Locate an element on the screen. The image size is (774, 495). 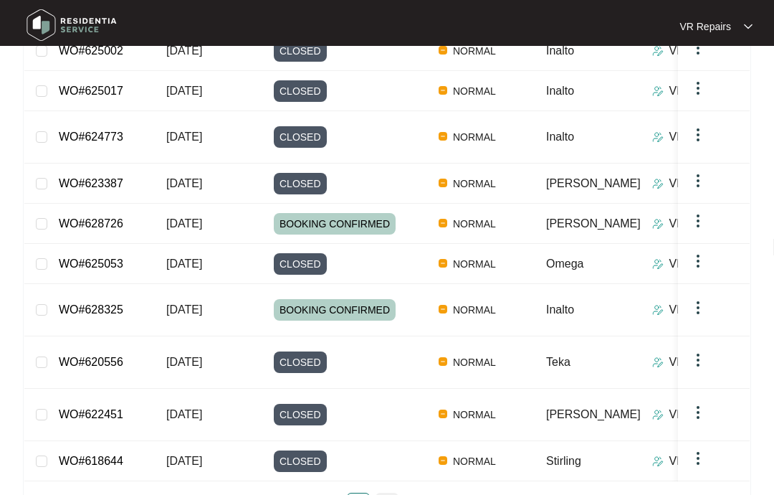
a: WO#625002 is located at coordinates (91, 50).